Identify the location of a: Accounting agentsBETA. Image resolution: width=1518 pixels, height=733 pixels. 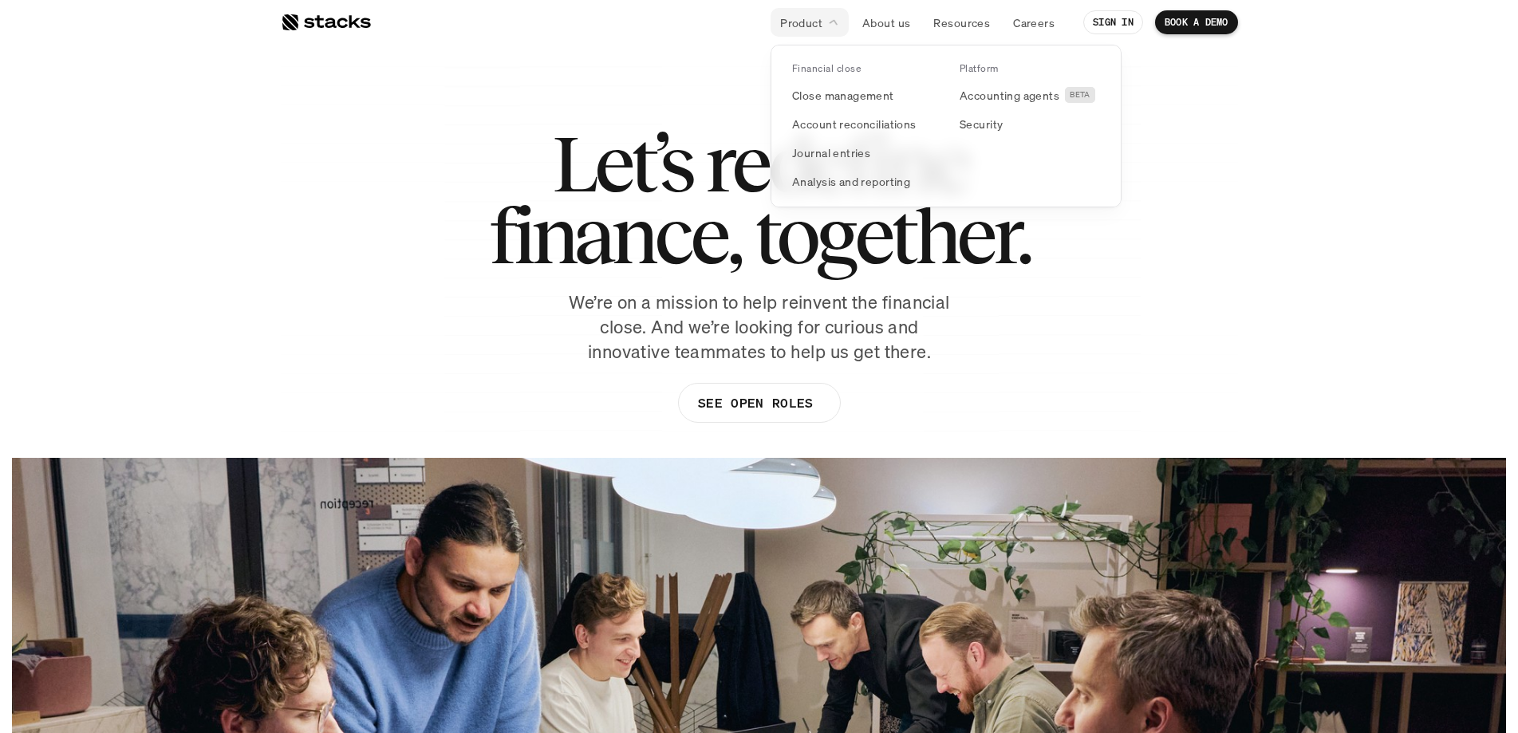
(1030, 95).